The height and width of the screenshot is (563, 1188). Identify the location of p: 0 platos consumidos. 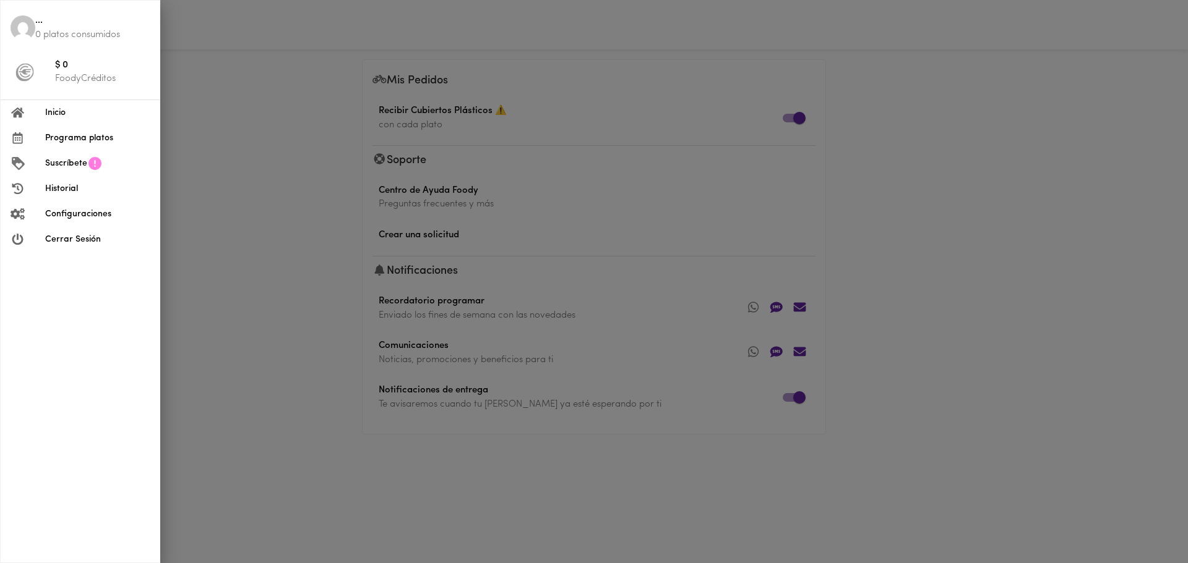
(92, 35).